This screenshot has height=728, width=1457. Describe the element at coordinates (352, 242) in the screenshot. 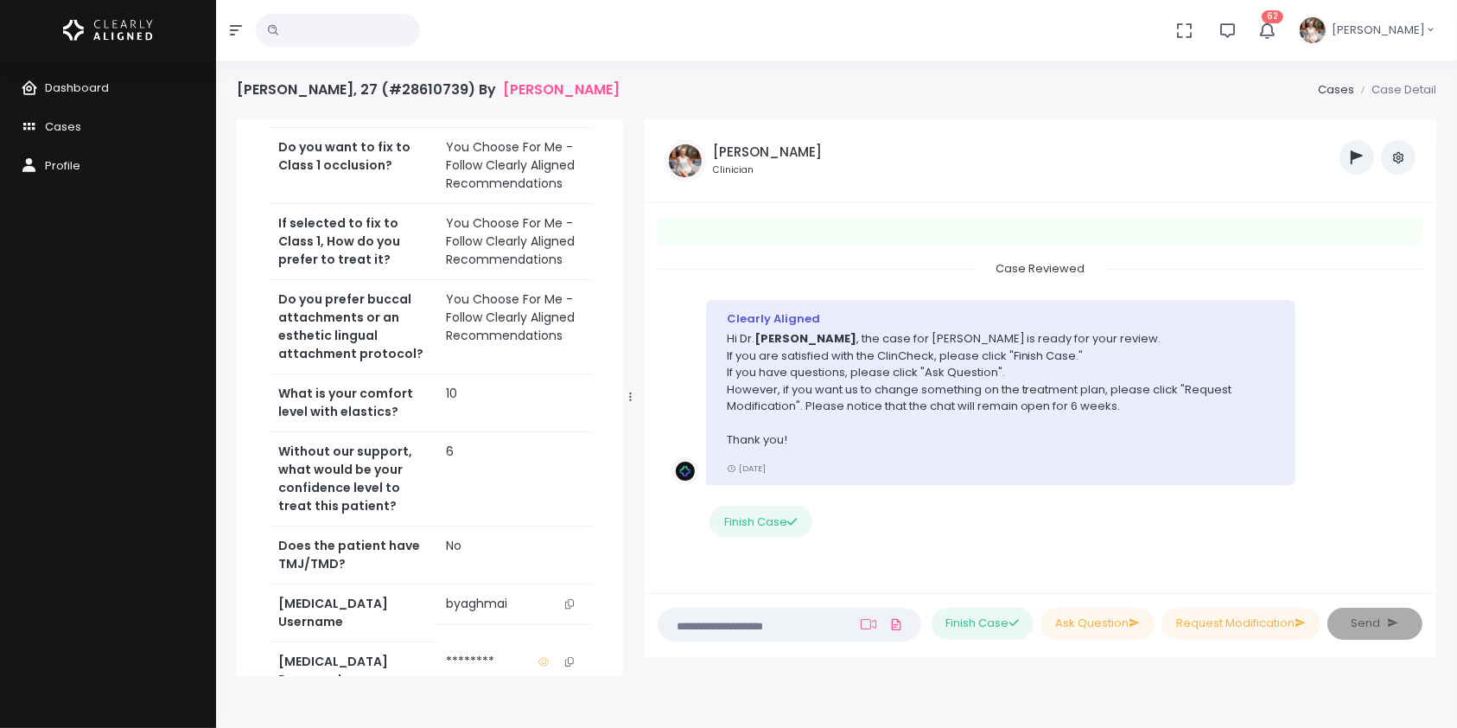

I see `th: If selected to fix to Class 1, How do you prefer to treat it?` at that location.